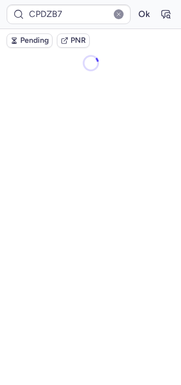 This screenshot has width=181, height=385. I want to click on span: Pending, so click(35, 41).